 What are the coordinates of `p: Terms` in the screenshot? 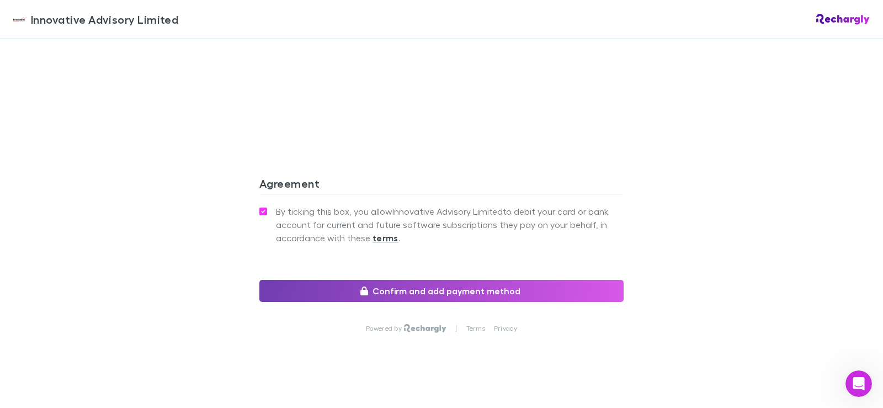 It's located at (476, 328).